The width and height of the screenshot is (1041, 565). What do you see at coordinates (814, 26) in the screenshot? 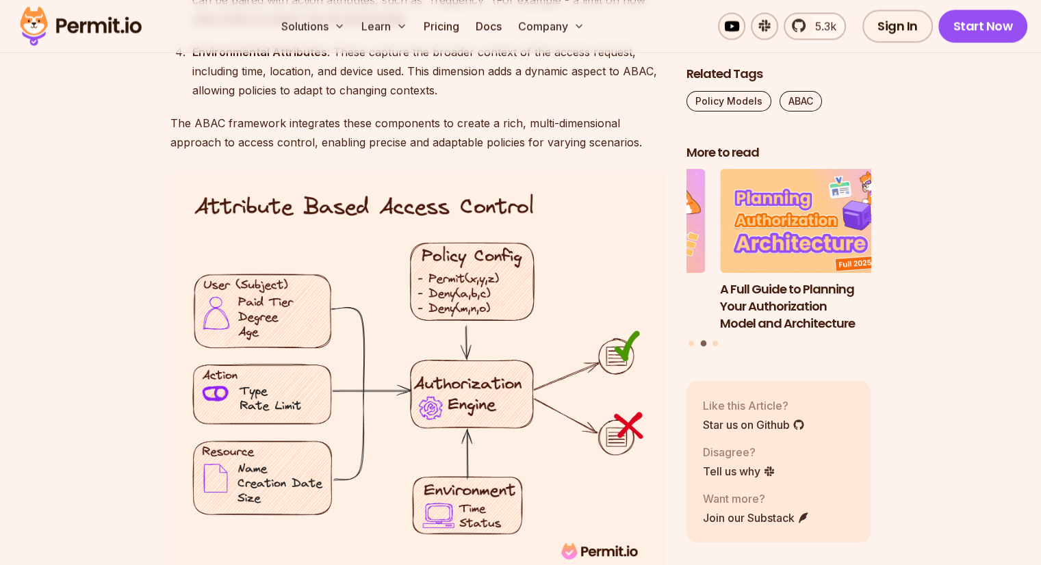
I see `a: 5.3k` at bounding box center [814, 26].